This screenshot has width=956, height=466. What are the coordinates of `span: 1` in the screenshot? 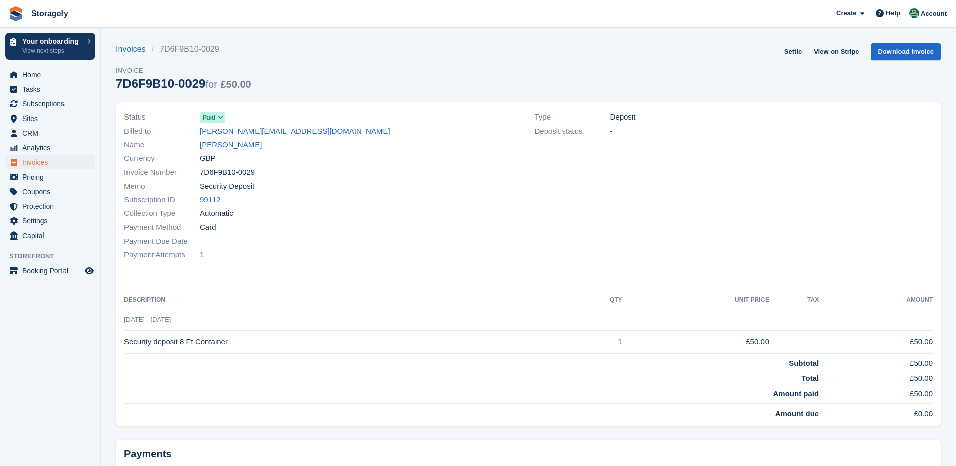 It's located at (202, 254).